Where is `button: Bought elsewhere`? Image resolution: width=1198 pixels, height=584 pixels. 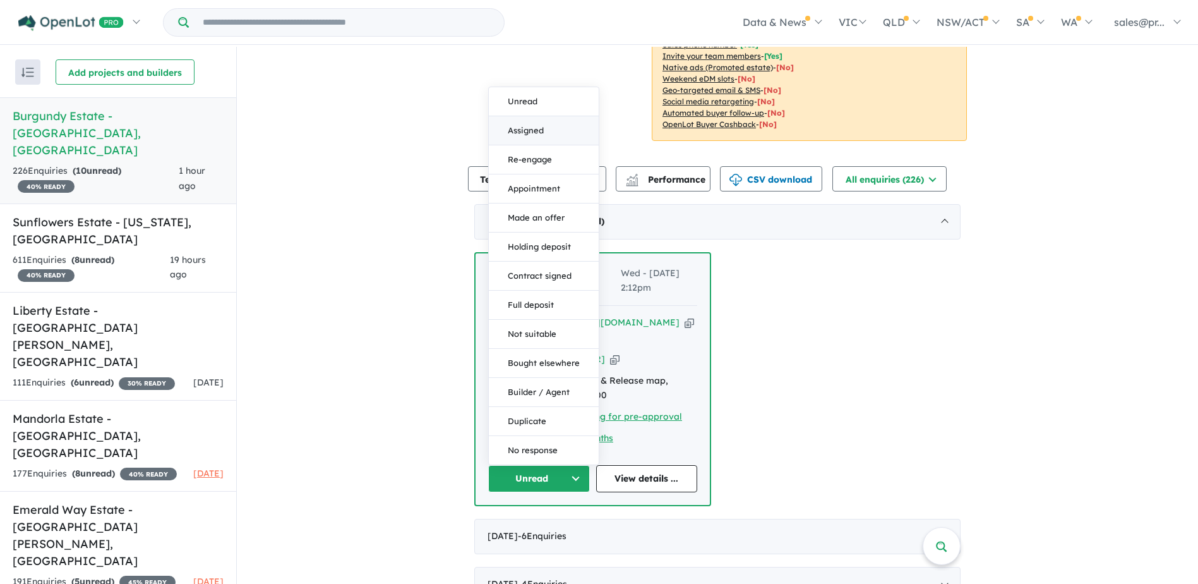 button: Bought elsewhere is located at coordinates (544, 363).